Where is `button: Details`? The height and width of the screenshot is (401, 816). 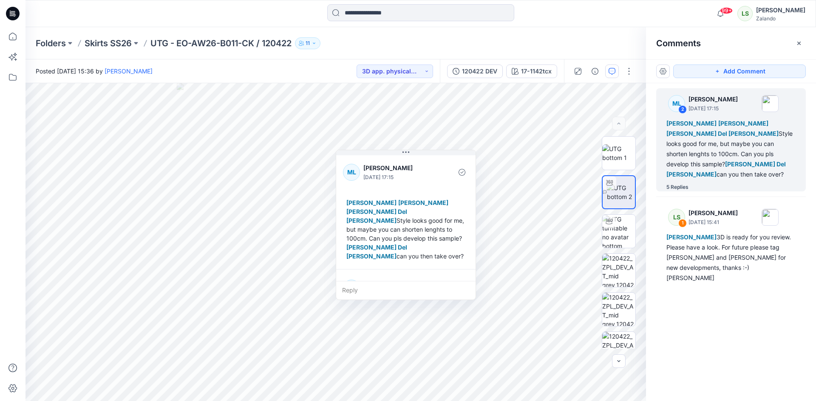
button: Details is located at coordinates (595, 71).